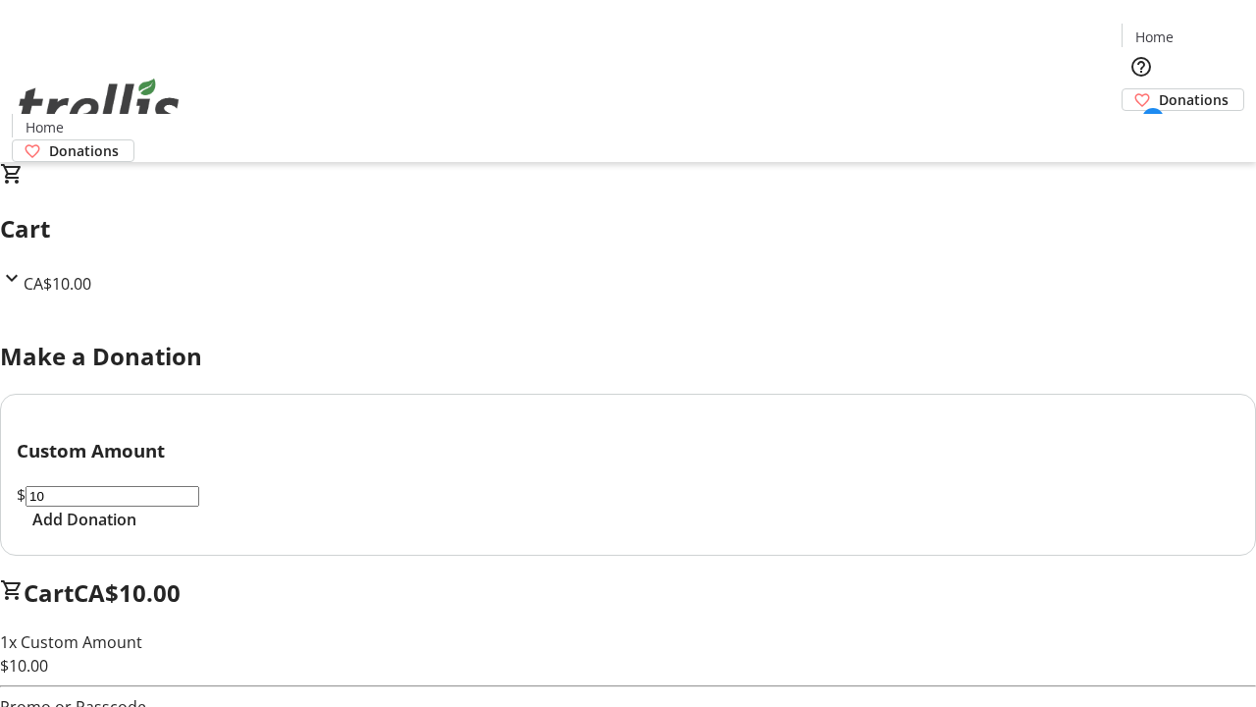 The width and height of the screenshot is (1256, 707). What do you see at coordinates (112, 496) in the screenshot?
I see `input: Donation Amount` at bounding box center [112, 496].